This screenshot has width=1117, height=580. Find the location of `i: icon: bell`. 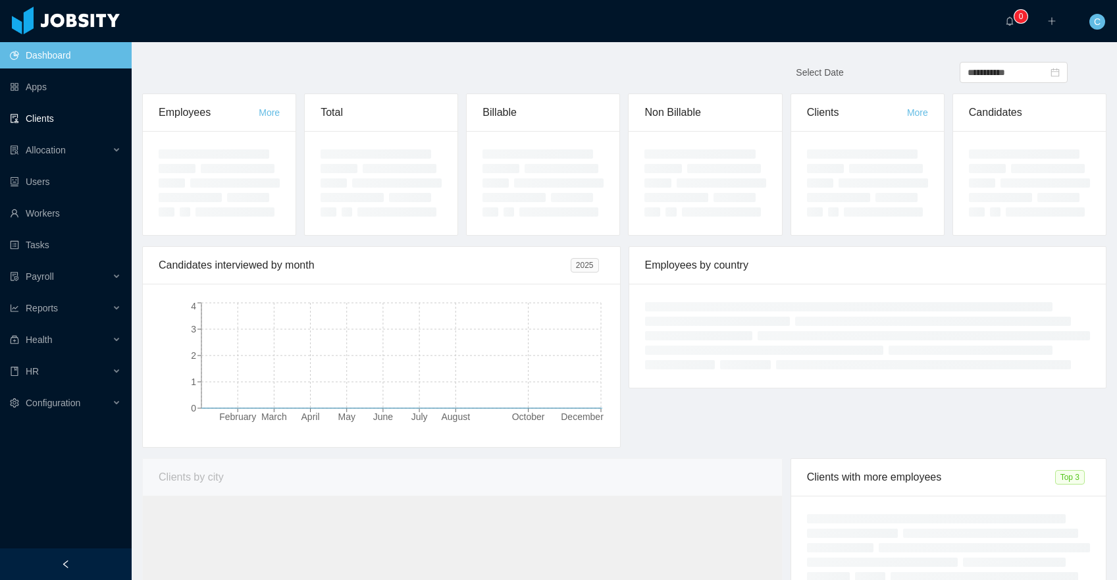

i: icon: bell is located at coordinates (1010, 21).